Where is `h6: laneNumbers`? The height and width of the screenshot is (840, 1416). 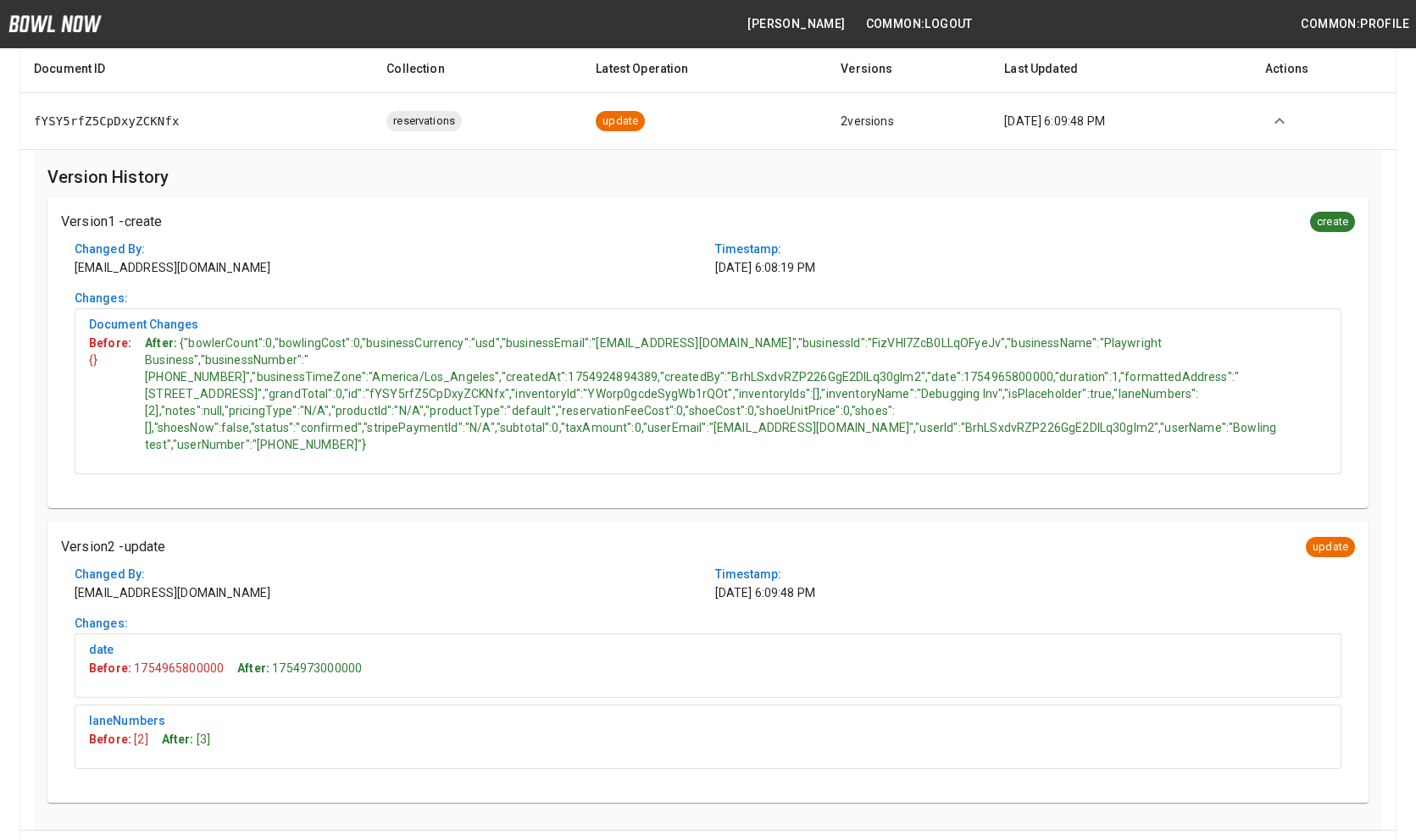
h6: laneNumbers is located at coordinates (708, 722).